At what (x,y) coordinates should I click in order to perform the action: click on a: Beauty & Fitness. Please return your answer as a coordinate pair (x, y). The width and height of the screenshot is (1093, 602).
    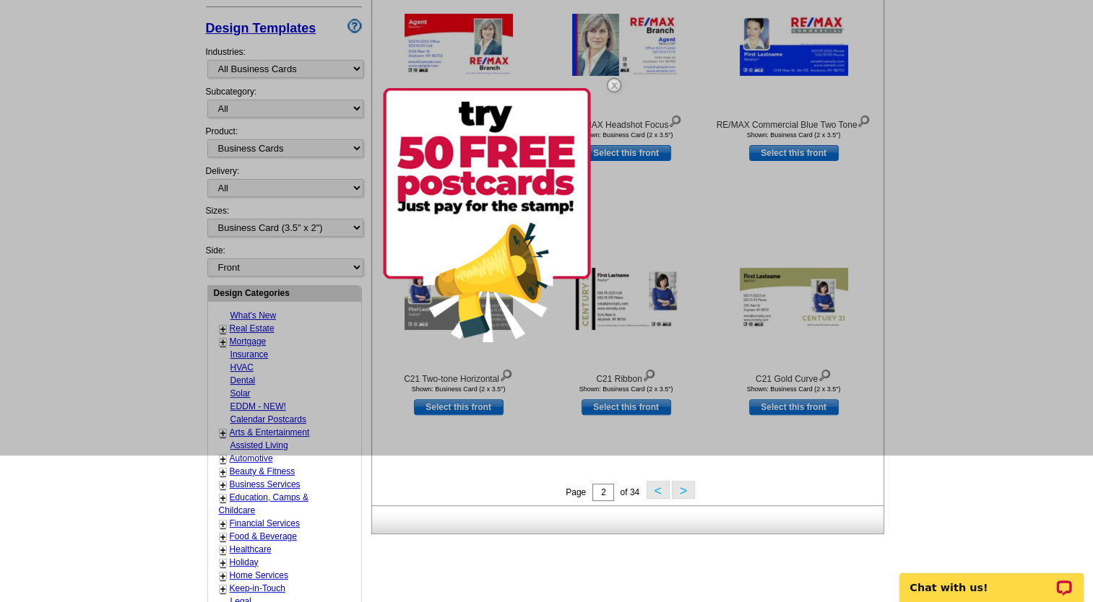
    Looking at the image, I should click on (262, 472).